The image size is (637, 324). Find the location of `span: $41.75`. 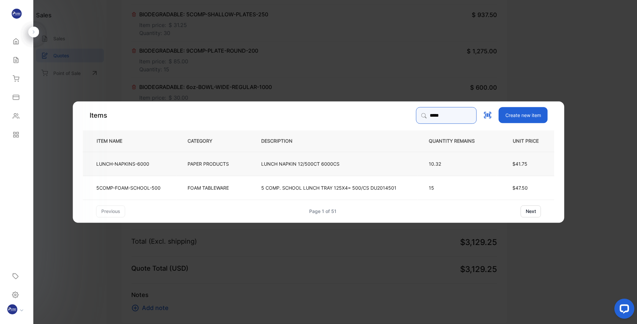

span: $41.75 is located at coordinates (520, 164).